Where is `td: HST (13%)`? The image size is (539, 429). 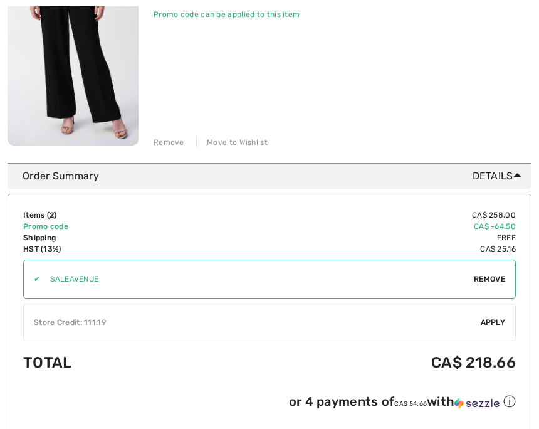 td: HST (13%) is located at coordinates (113, 249).